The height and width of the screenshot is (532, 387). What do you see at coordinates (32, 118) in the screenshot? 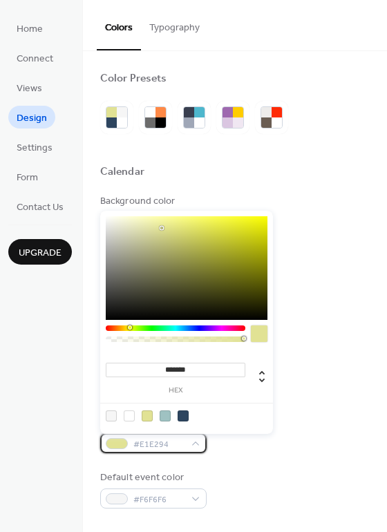
I see `span: Design` at bounding box center [32, 118].